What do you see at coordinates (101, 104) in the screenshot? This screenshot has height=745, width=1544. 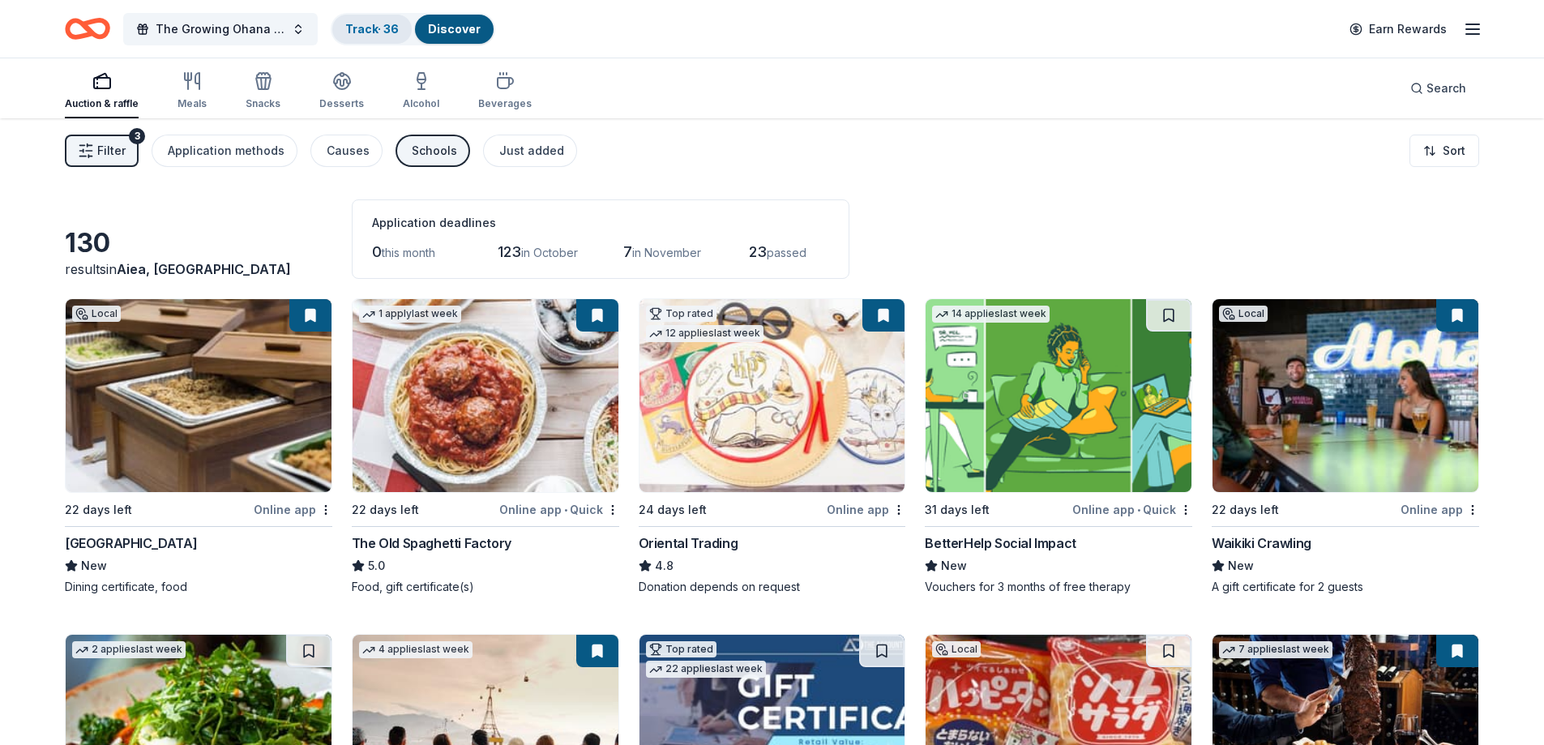 I see `div: Auction & raffle` at bounding box center [101, 104].